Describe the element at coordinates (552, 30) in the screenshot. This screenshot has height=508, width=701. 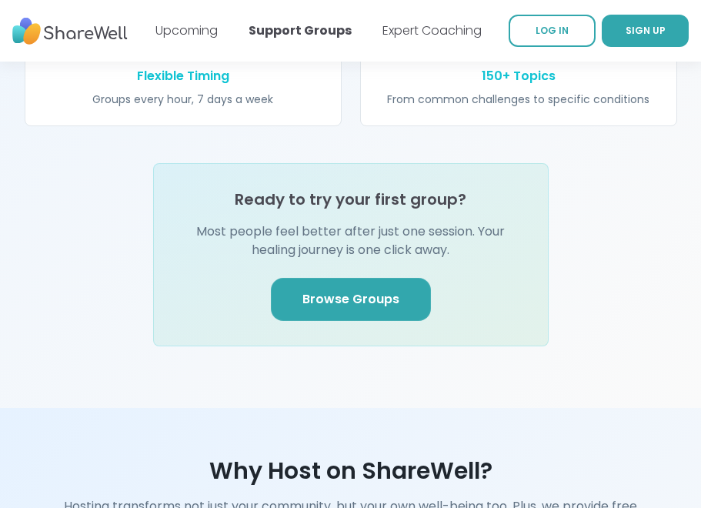
I see `span: LOG IN` at that location.